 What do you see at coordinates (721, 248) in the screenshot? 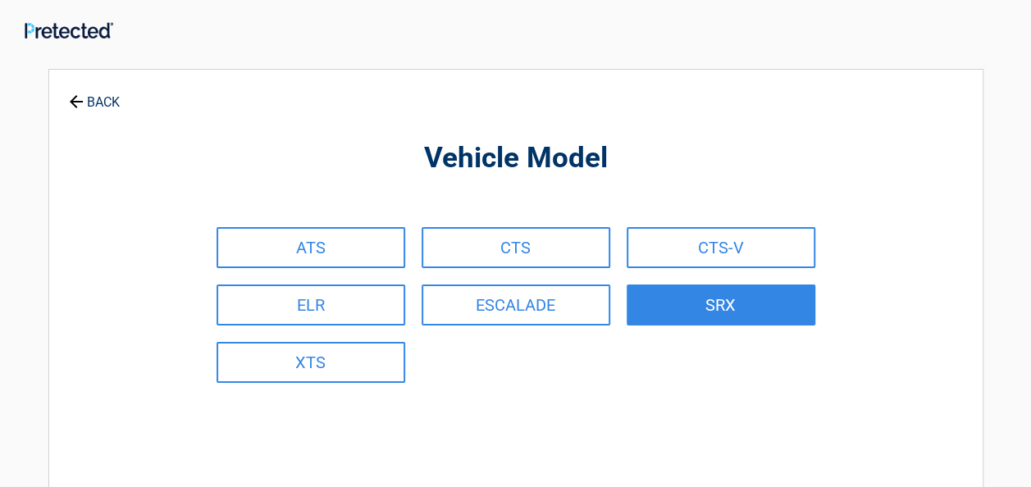
I see `a: CTS-V` at bounding box center [721, 248].